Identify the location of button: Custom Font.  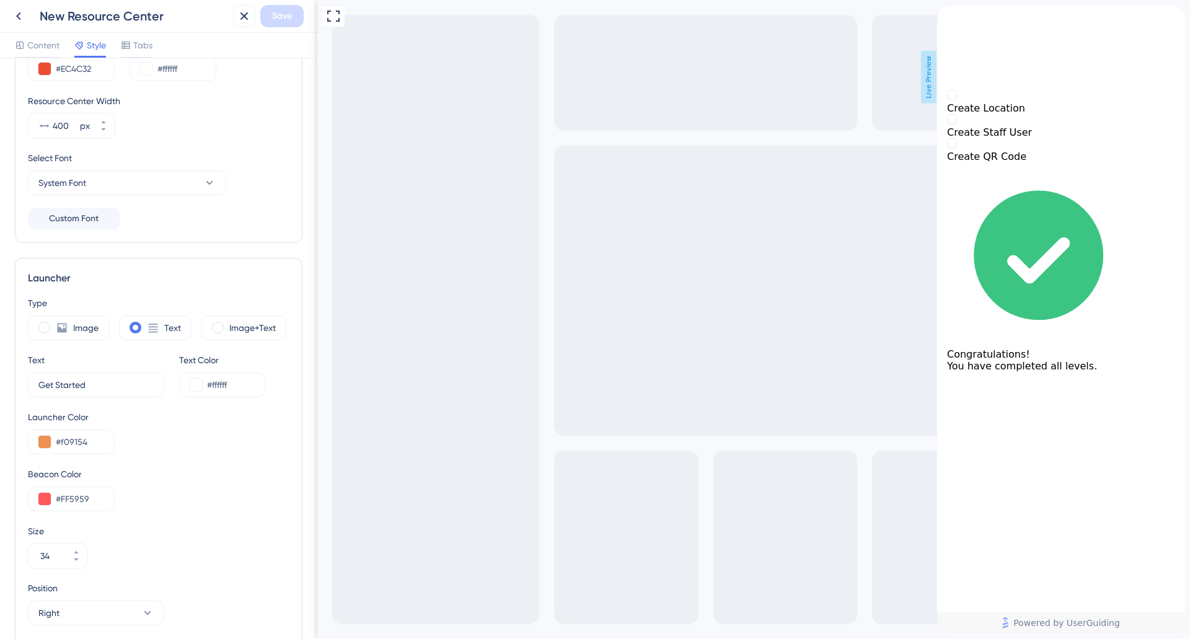
(74, 219).